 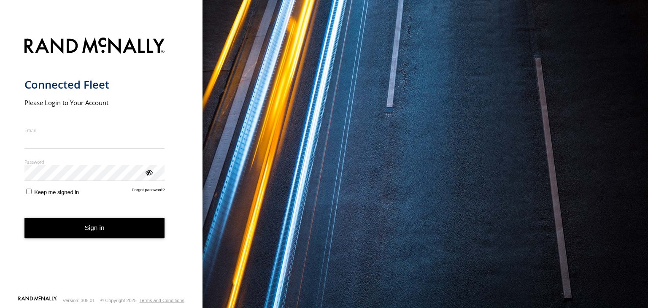 What do you see at coordinates (29, 191) in the screenshot?
I see `input: Keep me signed in` at bounding box center [29, 191].